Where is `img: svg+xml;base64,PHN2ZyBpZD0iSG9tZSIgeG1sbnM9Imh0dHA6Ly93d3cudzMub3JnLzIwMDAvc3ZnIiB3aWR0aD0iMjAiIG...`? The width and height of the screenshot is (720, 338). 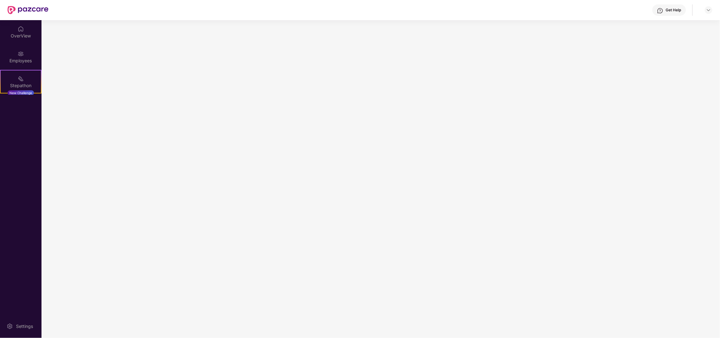
img: svg+xml;base64,PHN2ZyBpZD0iSG9tZSIgeG1sbnM9Imh0dHA6Ly93d3cudzMub3JnLzIwMDAvc3ZnIiB3aWR0aD0iMjAiIG... is located at coordinates (21, 29).